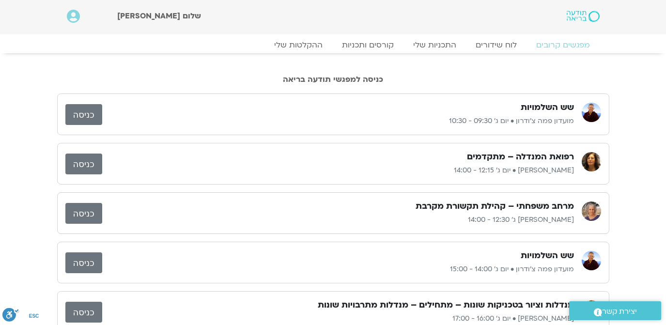  I want to click on h3: רפואת המנדלה – מתקדמים, so click(520, 157).